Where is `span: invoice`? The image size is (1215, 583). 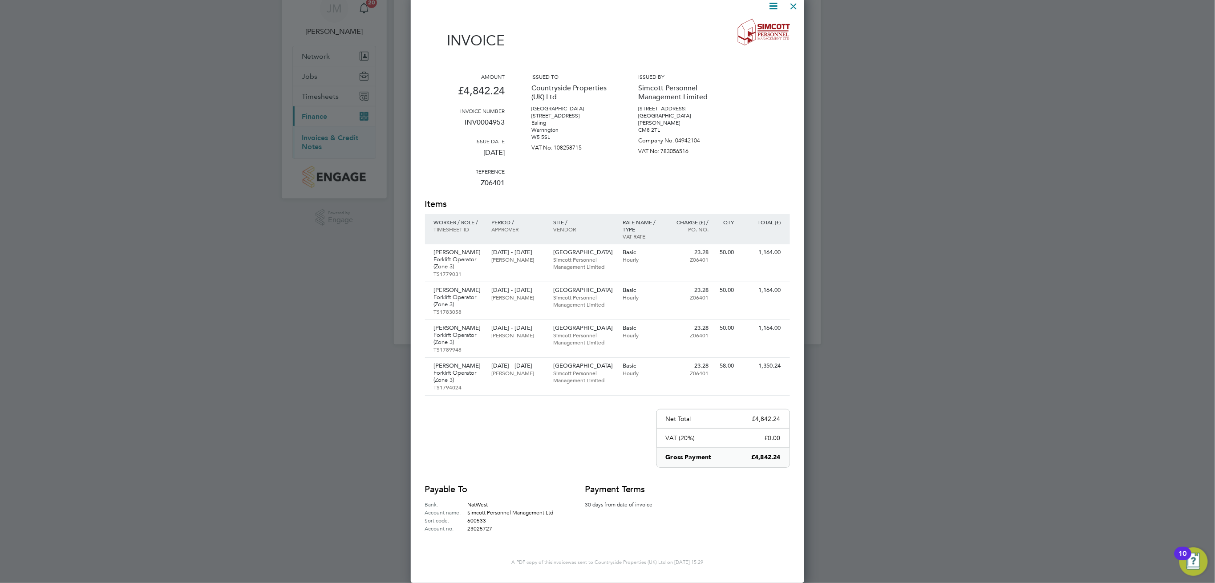 span: invoice is located at coordinates (560, 562).